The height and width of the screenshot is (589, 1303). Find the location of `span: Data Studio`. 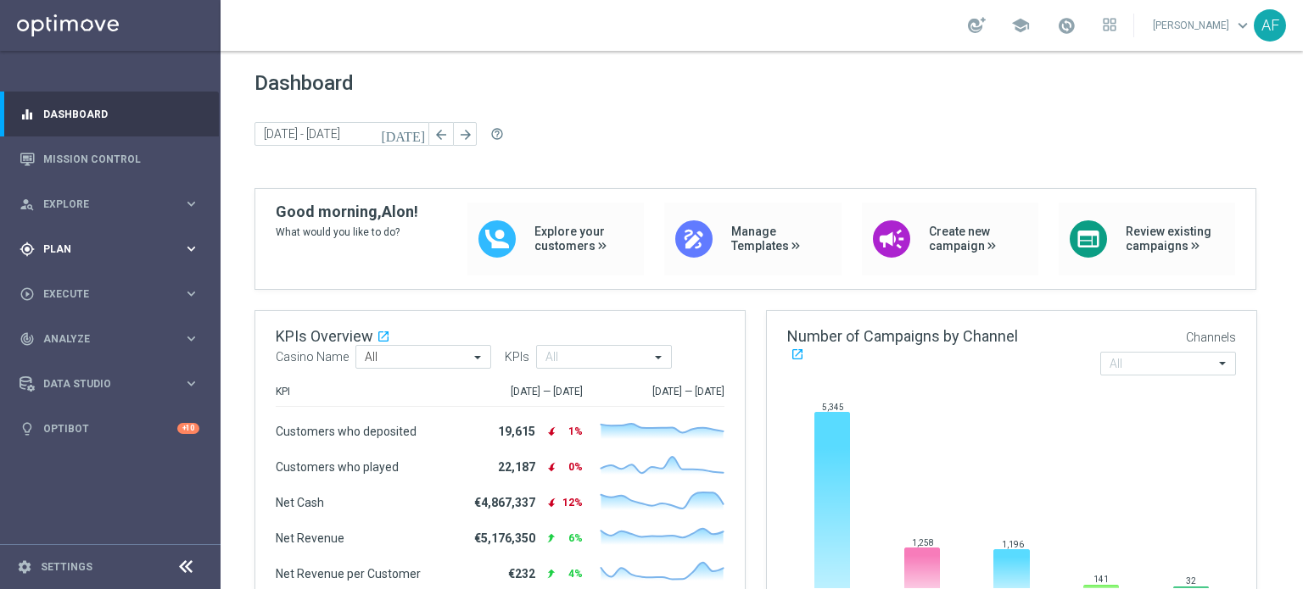

span: Data Studio is located at coordinates (113, 384).